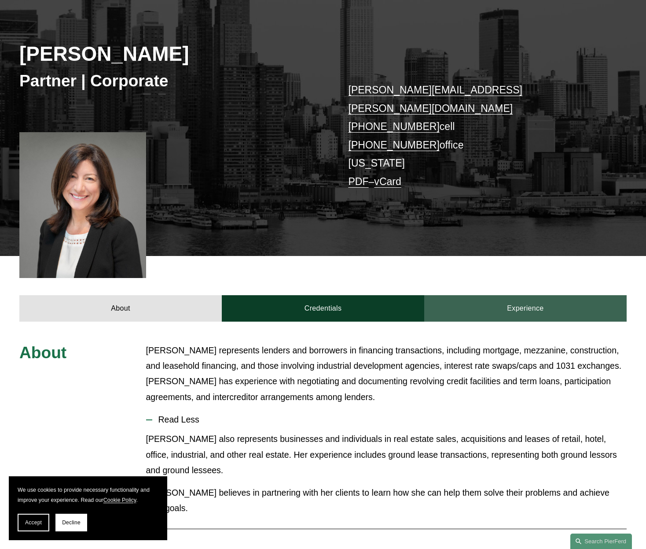 The height and width of the screenshot is (549, 646). I want to click on a: vCard, so click(387, 181).